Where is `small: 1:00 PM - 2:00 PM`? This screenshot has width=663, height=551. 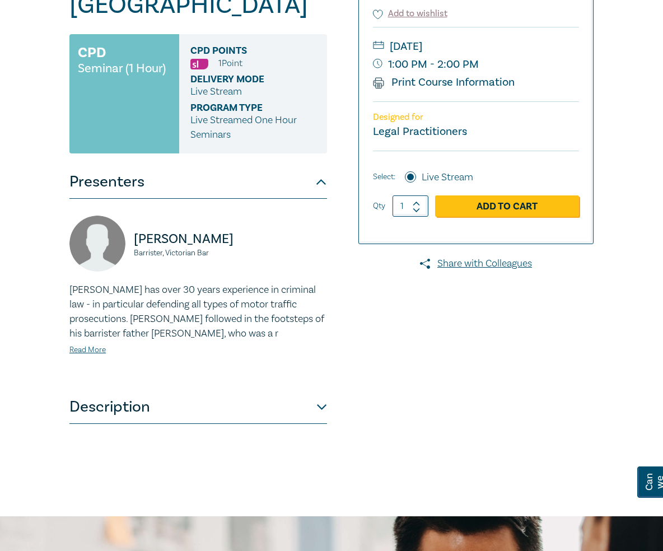 small: 1:00 PM - 2:00 PM is located at coordinates (476, 64).